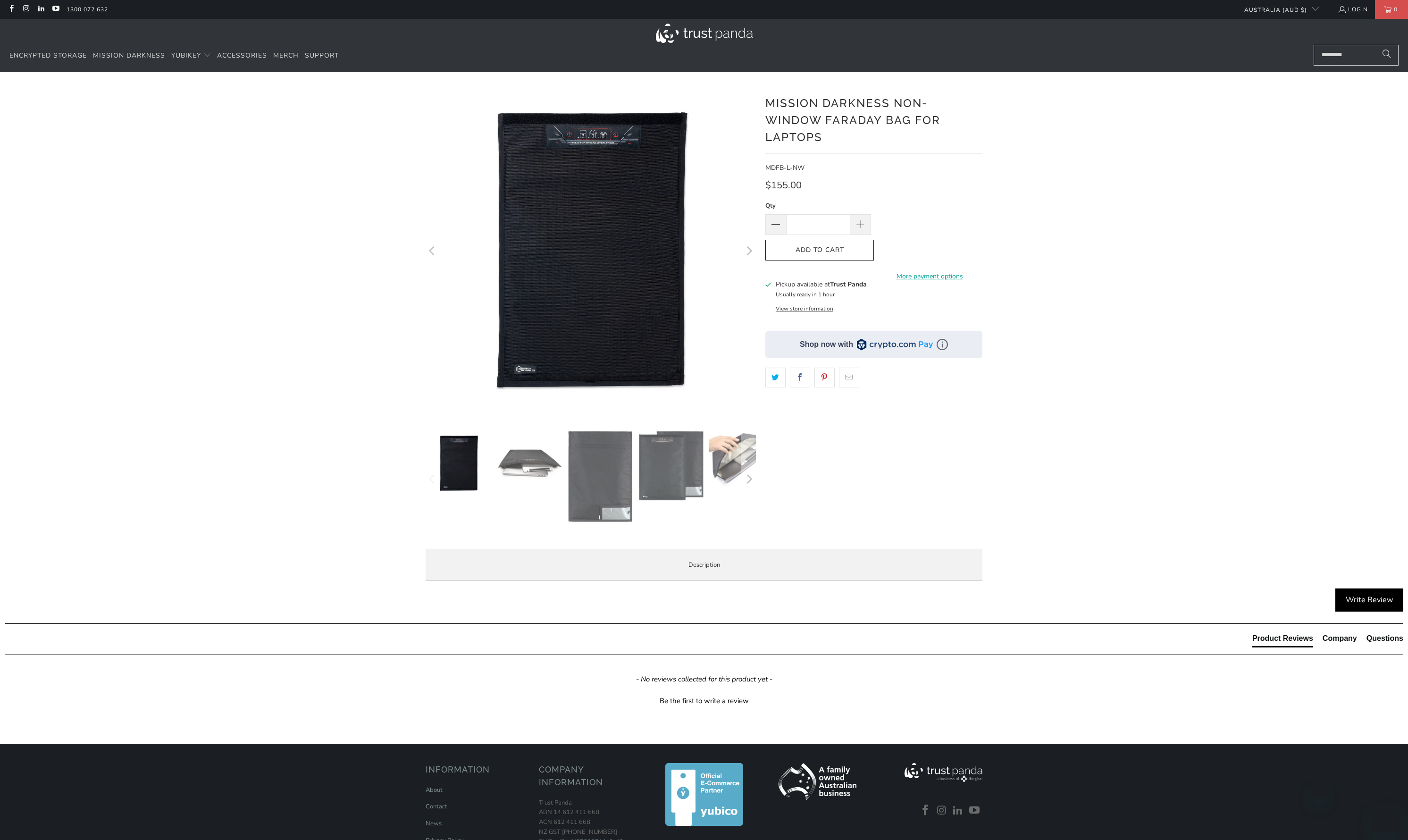  I want to click on a: Share this on Pinterest, so click(825, 378).